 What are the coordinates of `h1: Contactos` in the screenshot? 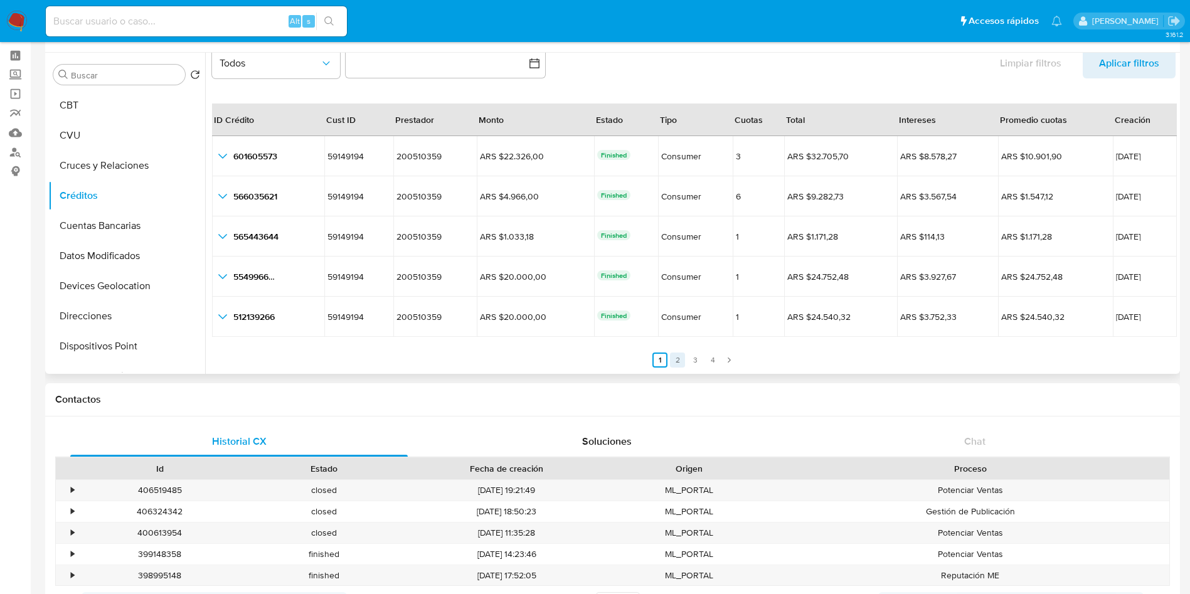 It's located at (612, 399).